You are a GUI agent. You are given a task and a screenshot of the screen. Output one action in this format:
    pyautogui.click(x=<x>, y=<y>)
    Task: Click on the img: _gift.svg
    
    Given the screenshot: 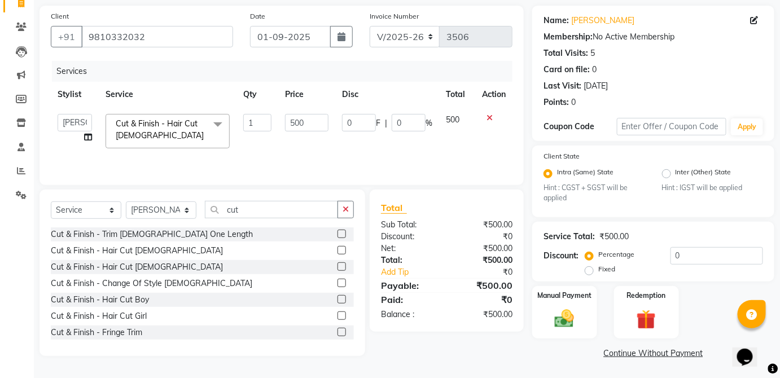 What is the action you would take?
    pyautogui.click(x=646, y=319)
    